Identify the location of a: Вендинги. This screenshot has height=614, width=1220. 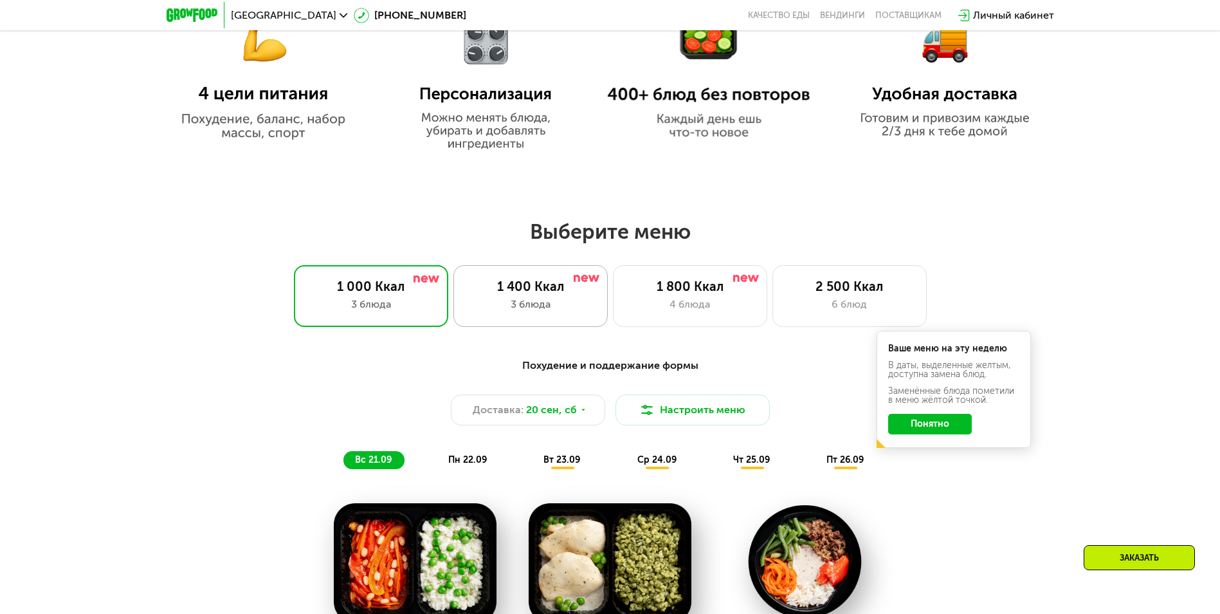
(843, 15).